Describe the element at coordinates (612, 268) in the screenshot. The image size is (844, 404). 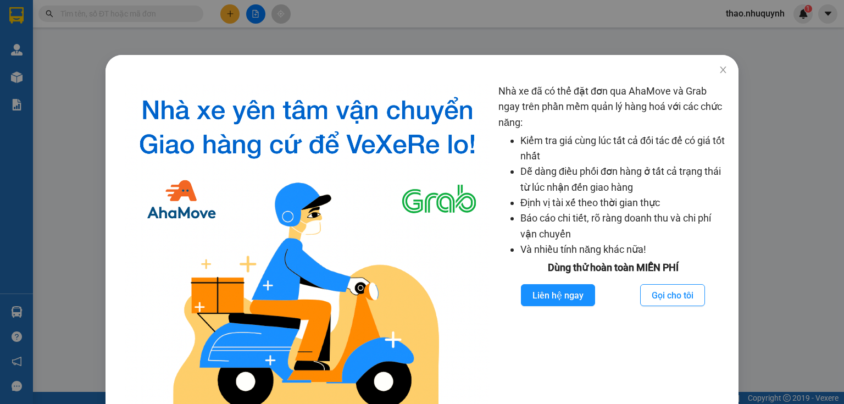
I see `div: Dùng thử hoàn toàn MIỄN PHÍ` at that location.